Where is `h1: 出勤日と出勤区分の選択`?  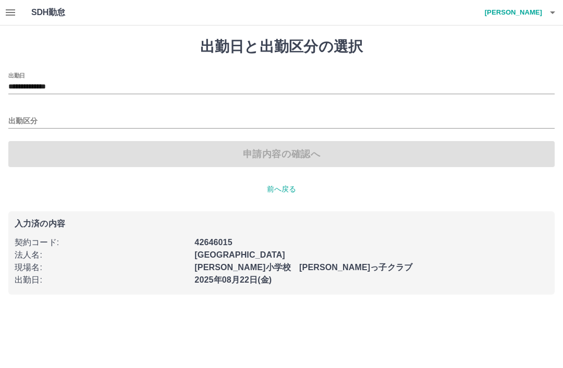 h1: 出勤日と出勤区分の選択 is located at coordinates (281, 47).